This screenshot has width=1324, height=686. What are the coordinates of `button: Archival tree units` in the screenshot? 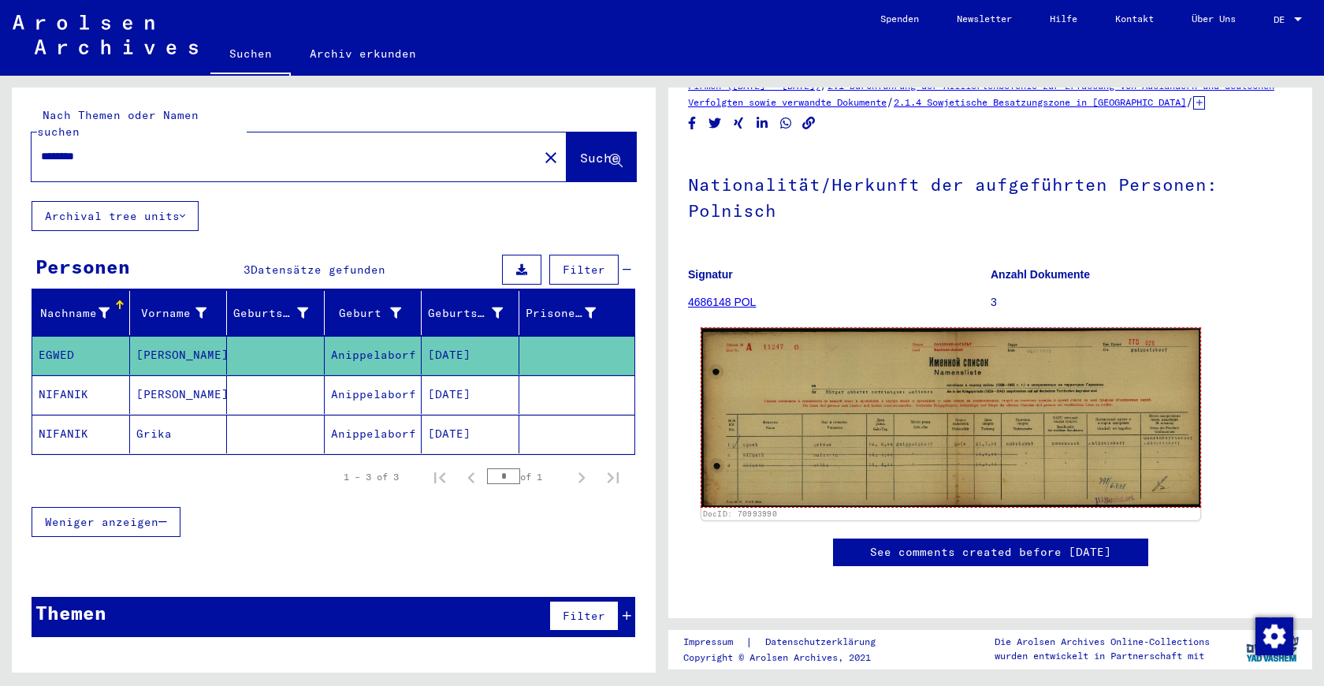 It's located at (115, 216).